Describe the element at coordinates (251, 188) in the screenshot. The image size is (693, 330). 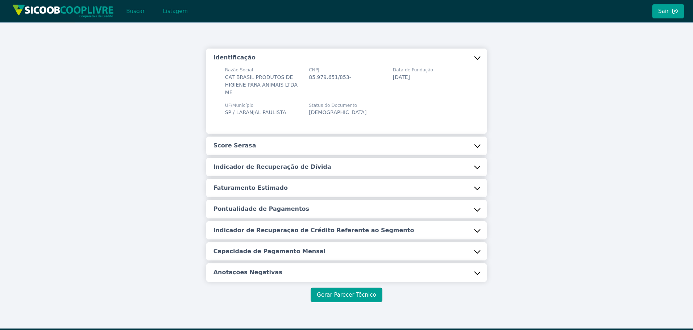
I see `h5: Faturamento Estimado` at that location.